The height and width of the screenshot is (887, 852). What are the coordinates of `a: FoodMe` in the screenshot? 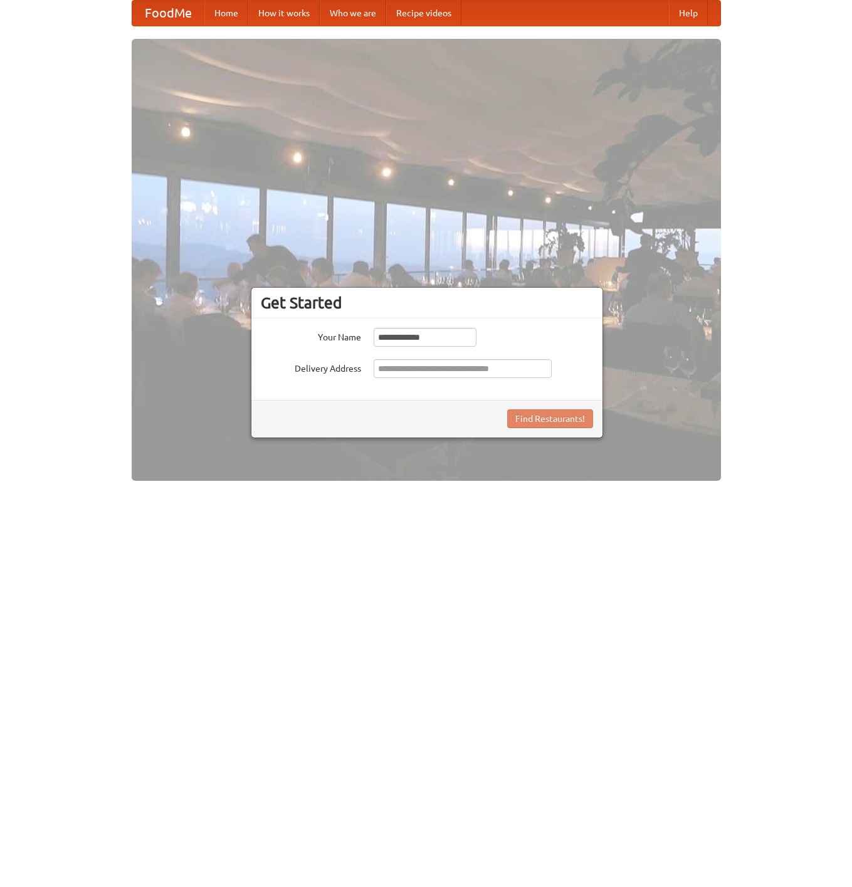 It's located at (168, 13).